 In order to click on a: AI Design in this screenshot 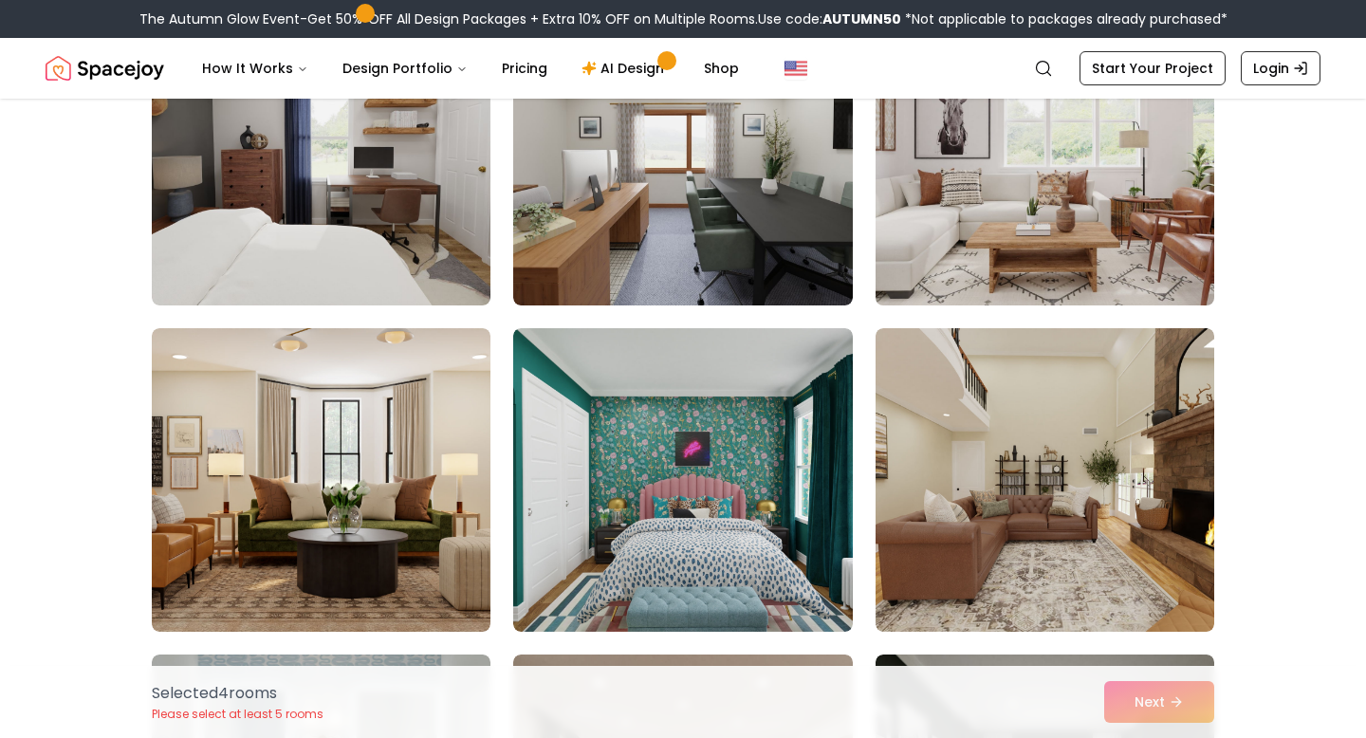, I will do `click(625, 68)`.